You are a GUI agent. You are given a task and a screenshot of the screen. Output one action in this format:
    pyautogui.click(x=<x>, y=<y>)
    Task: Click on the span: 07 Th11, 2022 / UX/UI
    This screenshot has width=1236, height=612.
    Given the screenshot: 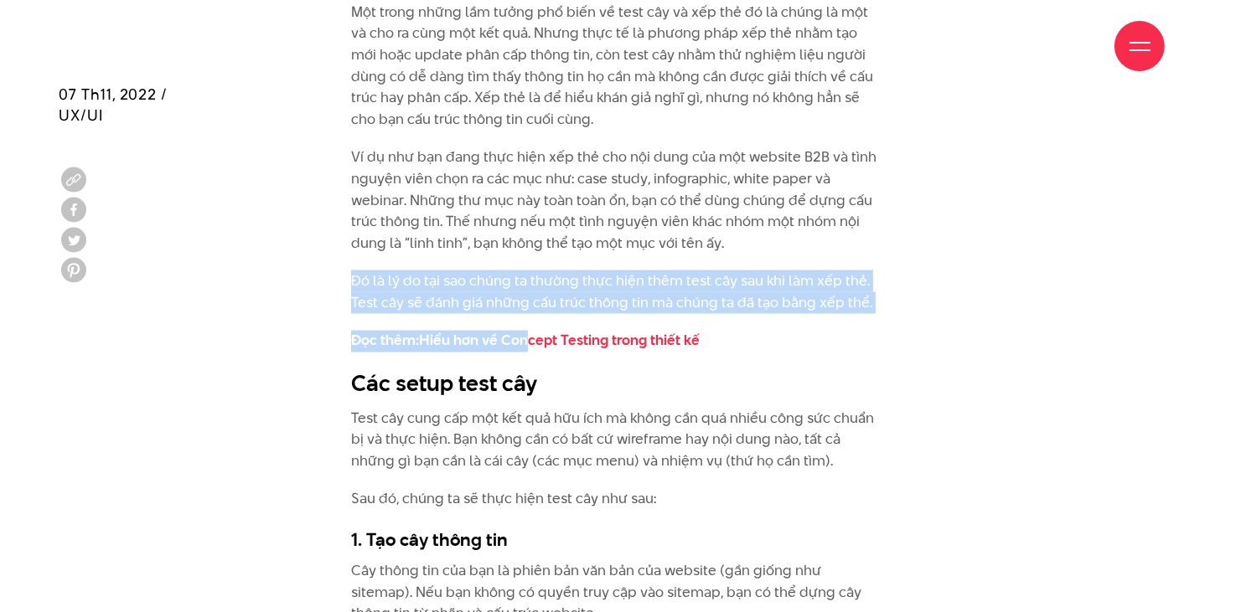 What is the action you would take?
    pyautogui.click(x=113, y=105)
    